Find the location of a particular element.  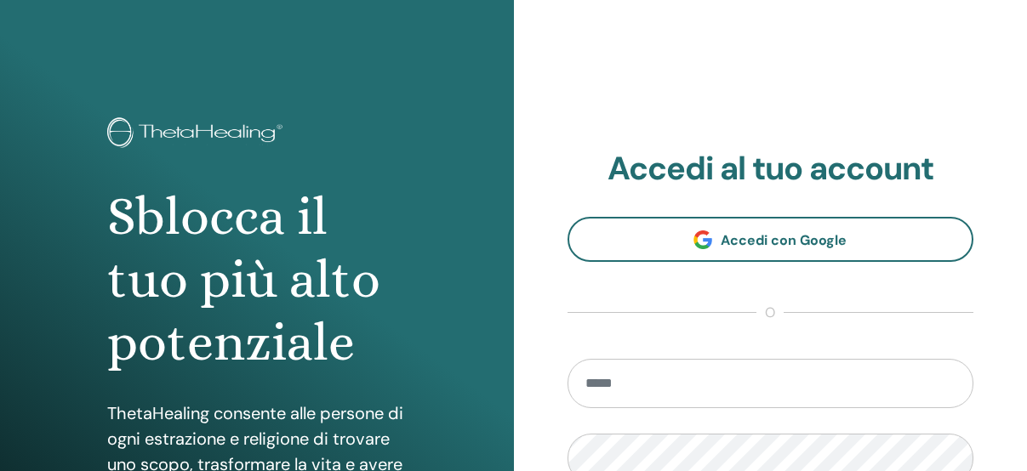

span: Accedi con Google is located at coordinates (784, 240).